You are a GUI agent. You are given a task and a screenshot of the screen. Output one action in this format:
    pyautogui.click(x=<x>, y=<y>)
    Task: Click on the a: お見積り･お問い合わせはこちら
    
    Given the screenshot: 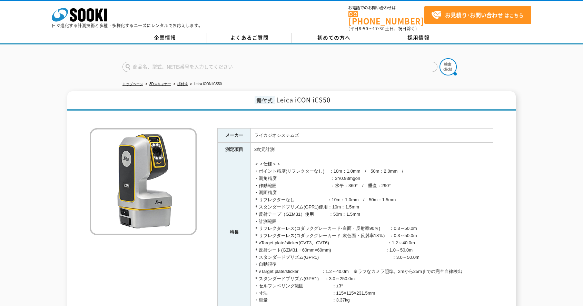 What is the action you would take?
    pyautogui.click(x=478, y=15)
    